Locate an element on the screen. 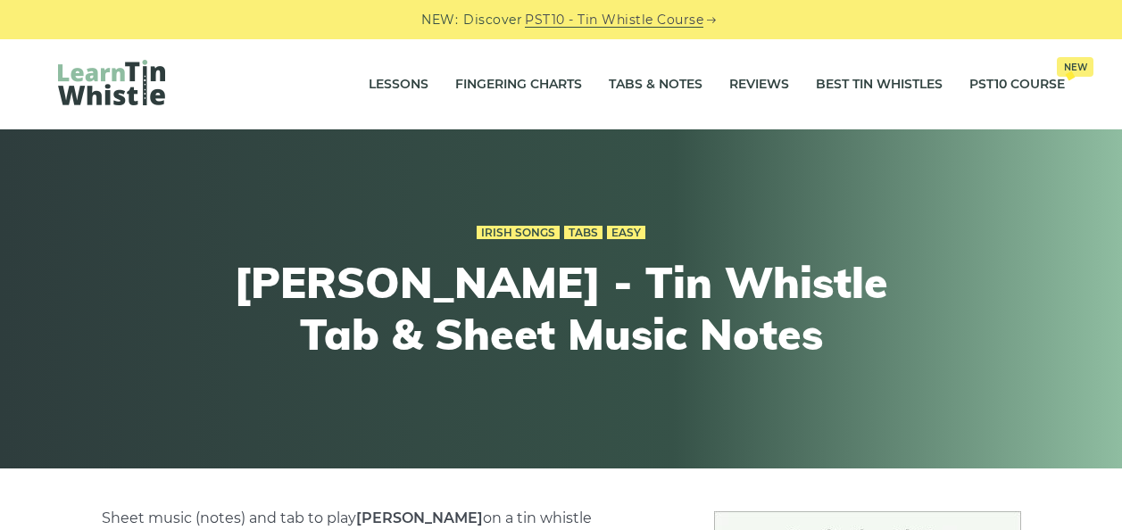 This screenshot has height=530, width=1122. a: Irish Songs is located at coordinates (518, 233).